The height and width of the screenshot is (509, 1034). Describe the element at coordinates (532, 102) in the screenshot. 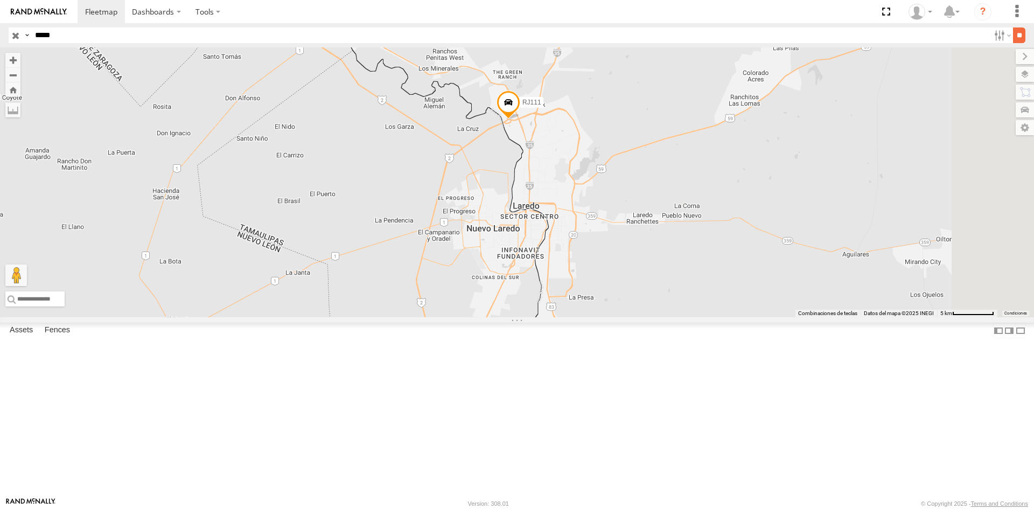

I see `span: RJ111` at that location.